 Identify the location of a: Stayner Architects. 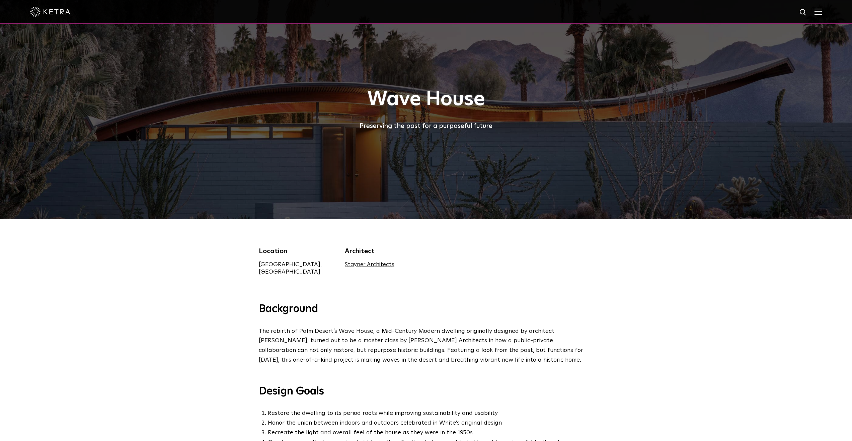
(369, 264).